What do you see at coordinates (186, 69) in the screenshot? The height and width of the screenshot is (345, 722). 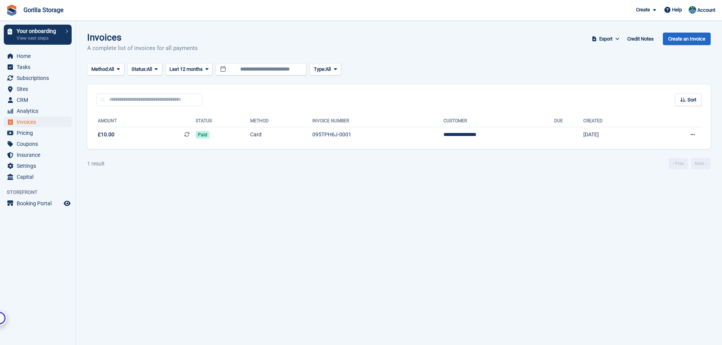 I see `span: Last 12 months` at bounding box center [186, 69].